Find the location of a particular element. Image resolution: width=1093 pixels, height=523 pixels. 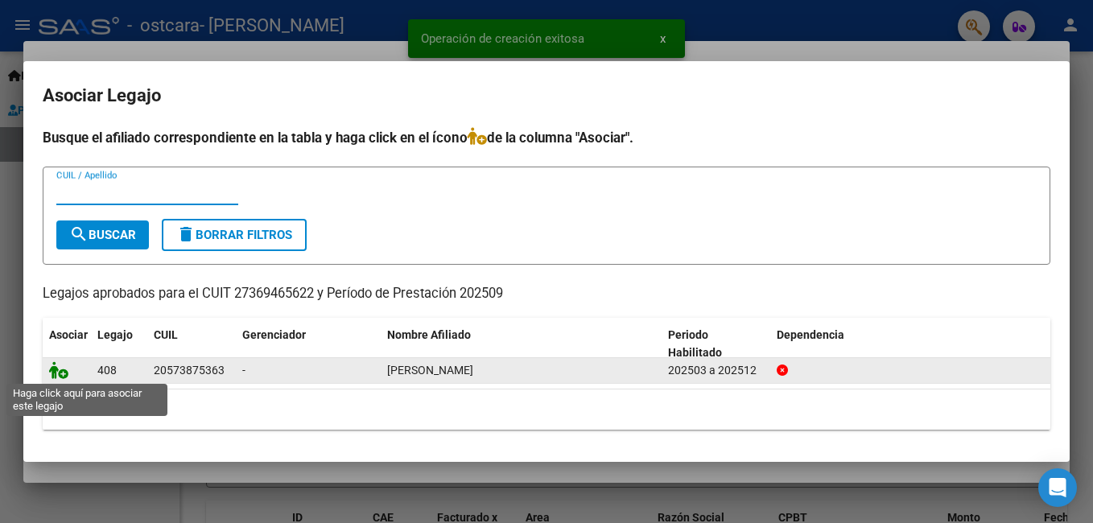

datatable-header-cell: Periodo Habilitado is located at coordinates (715, 344).